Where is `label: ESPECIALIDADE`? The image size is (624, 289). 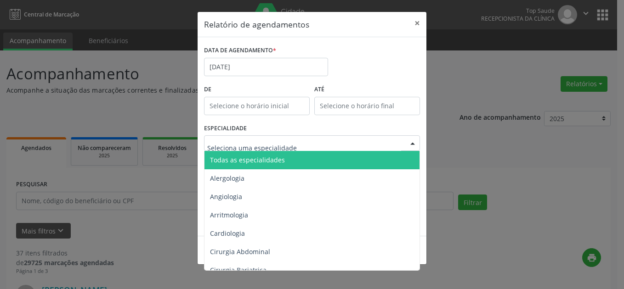
label: ESPECIALIDADE is located at coordinates (225, 129).